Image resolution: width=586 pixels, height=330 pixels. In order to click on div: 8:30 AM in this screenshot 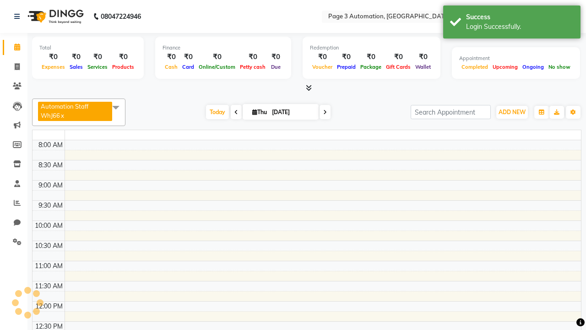, I will do `click(50, 165)`.